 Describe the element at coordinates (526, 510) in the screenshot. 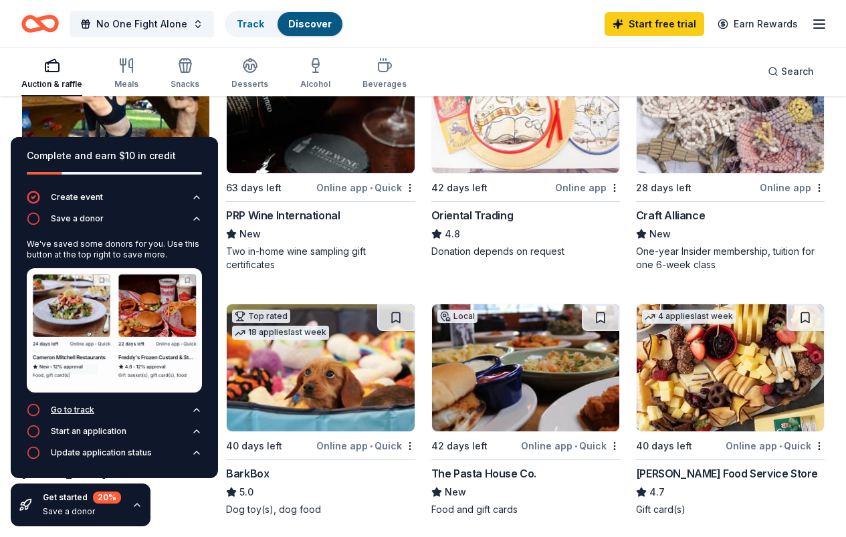

I see `div: Food and gift cards` at that location.